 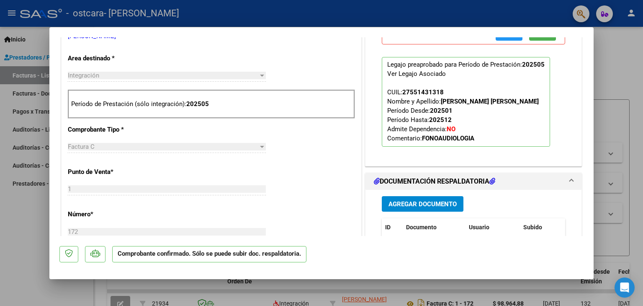 What do you see at coordinates (441, 111) in the screenshot?
I see `strong: 202501` at bounding box center [441, 111].